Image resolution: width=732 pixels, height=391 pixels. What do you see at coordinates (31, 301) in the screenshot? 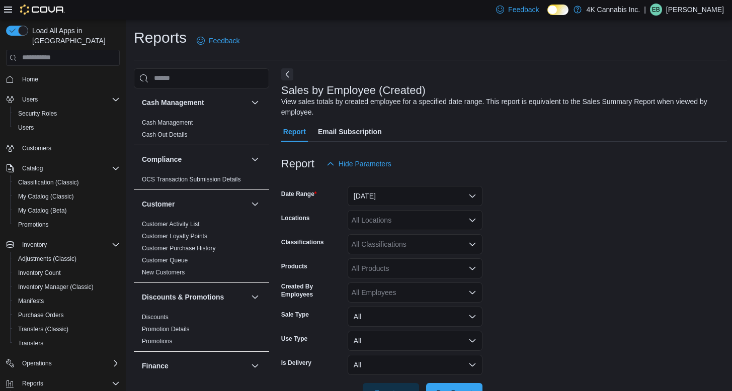
I see `a: Manifests` at bounding box center [31, 301].